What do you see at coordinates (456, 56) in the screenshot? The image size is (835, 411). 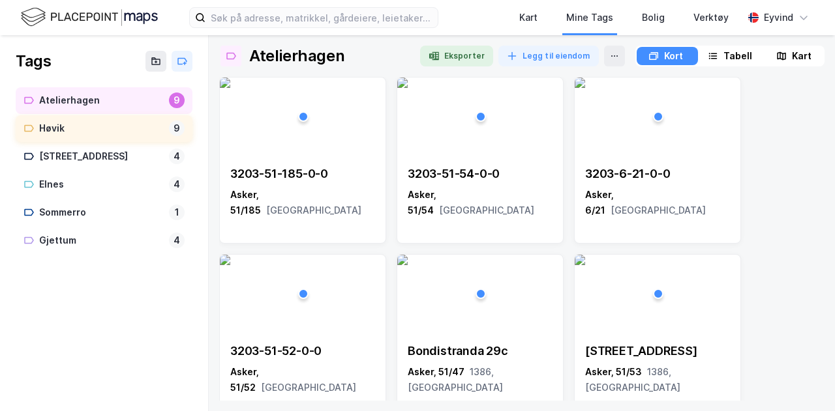 I see `button: Eksporter` at bounding box center [456, 56].